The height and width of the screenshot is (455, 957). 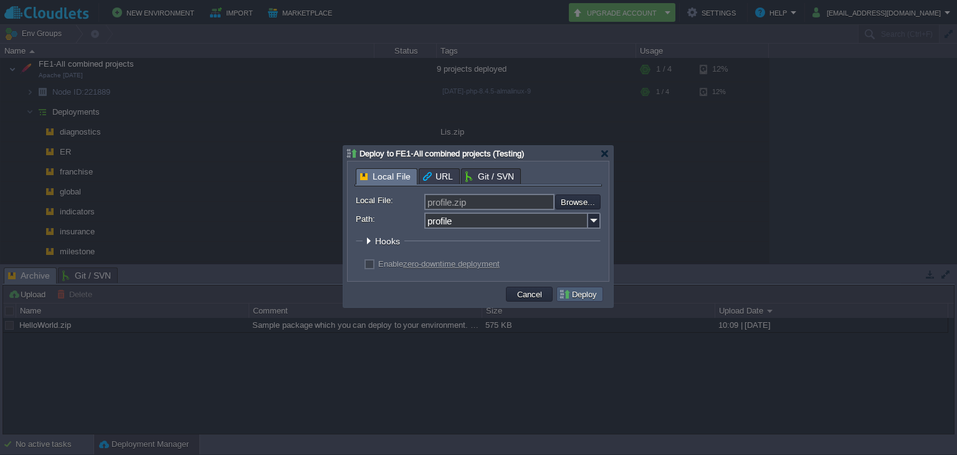 I want to click on span: URL, so click(x=438, y=176).